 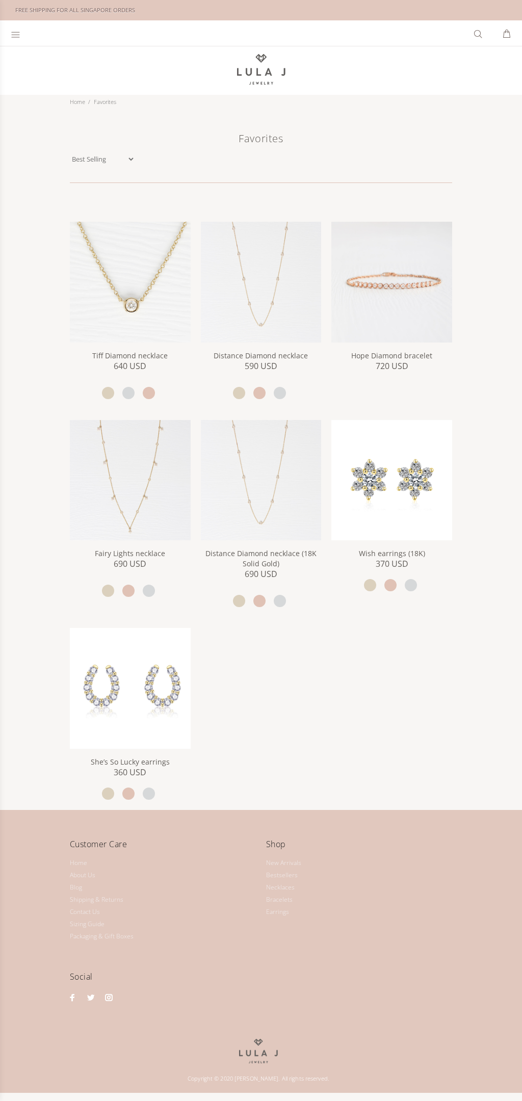 What do you see at coordinates (261, 480) in the screenshot?
I see `img: Distance Diamond necklace (18K Solid Gold)` at bounding box center [261, 480].